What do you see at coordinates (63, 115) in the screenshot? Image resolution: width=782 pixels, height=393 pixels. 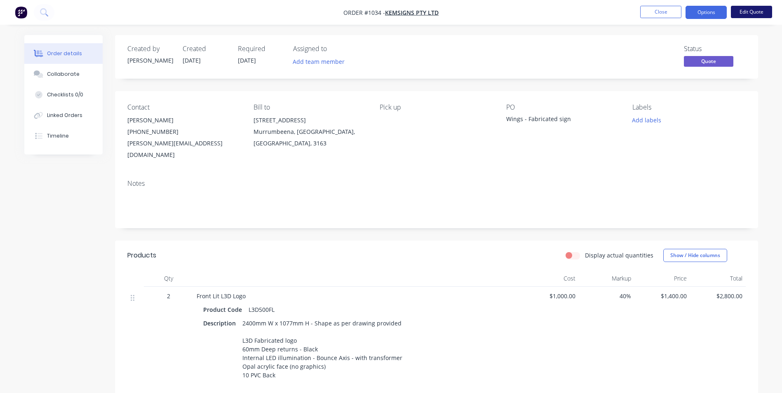 I see `button: Linked Orders` at bounding box center [63, 115].